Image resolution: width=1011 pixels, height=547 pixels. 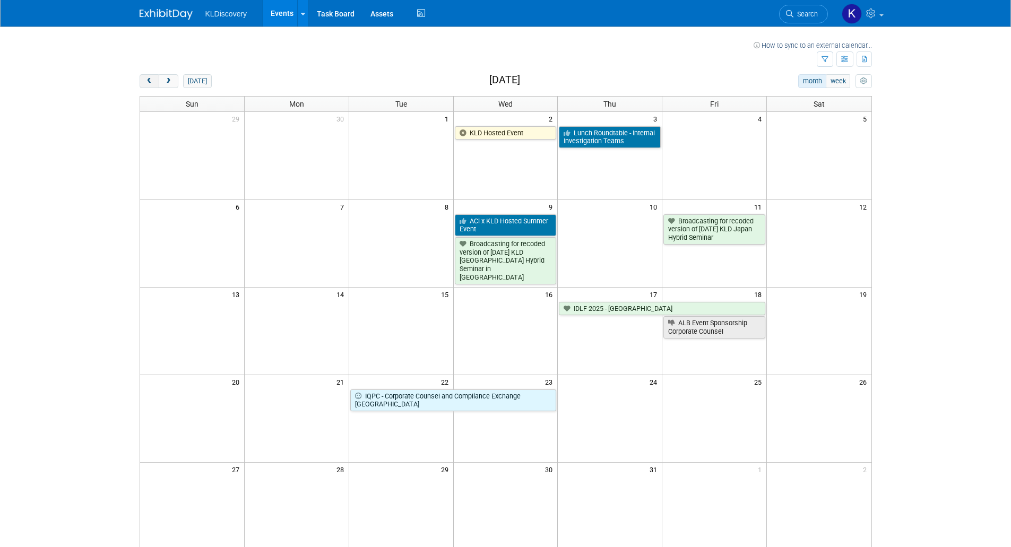 What do you see at coordinates (550, 381) in the screenshot?
I see `span: 23` at bounding box center [550, 381].